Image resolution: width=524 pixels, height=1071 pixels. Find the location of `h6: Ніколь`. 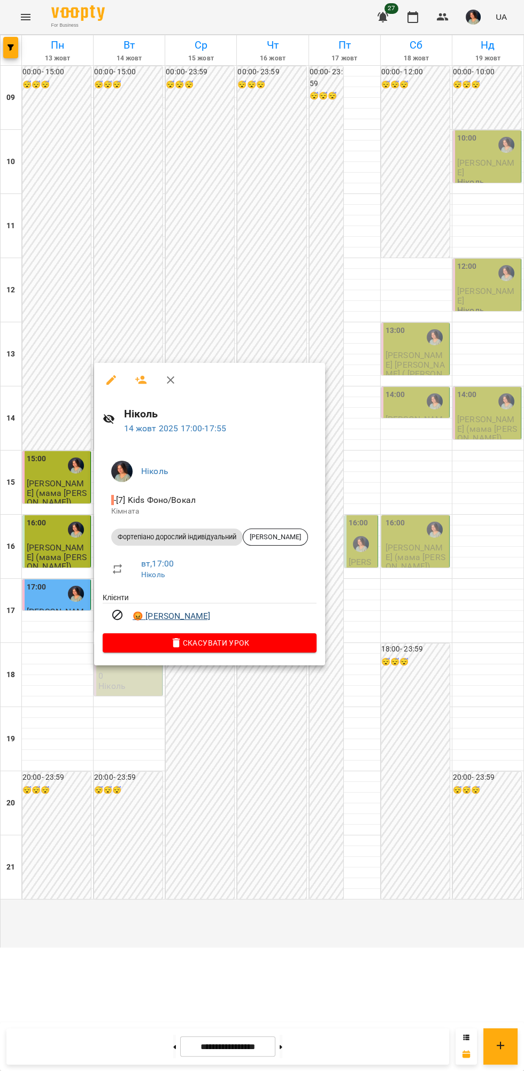

h6: Ніколь is located at coordinates (220, 414).